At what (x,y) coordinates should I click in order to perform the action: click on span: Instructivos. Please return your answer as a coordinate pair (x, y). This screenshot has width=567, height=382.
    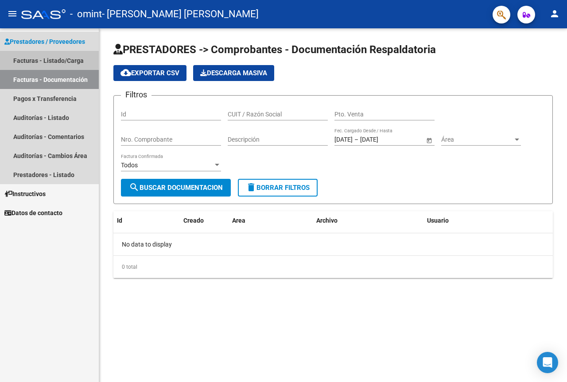
    Looking at the image, I should click on (25, 194).